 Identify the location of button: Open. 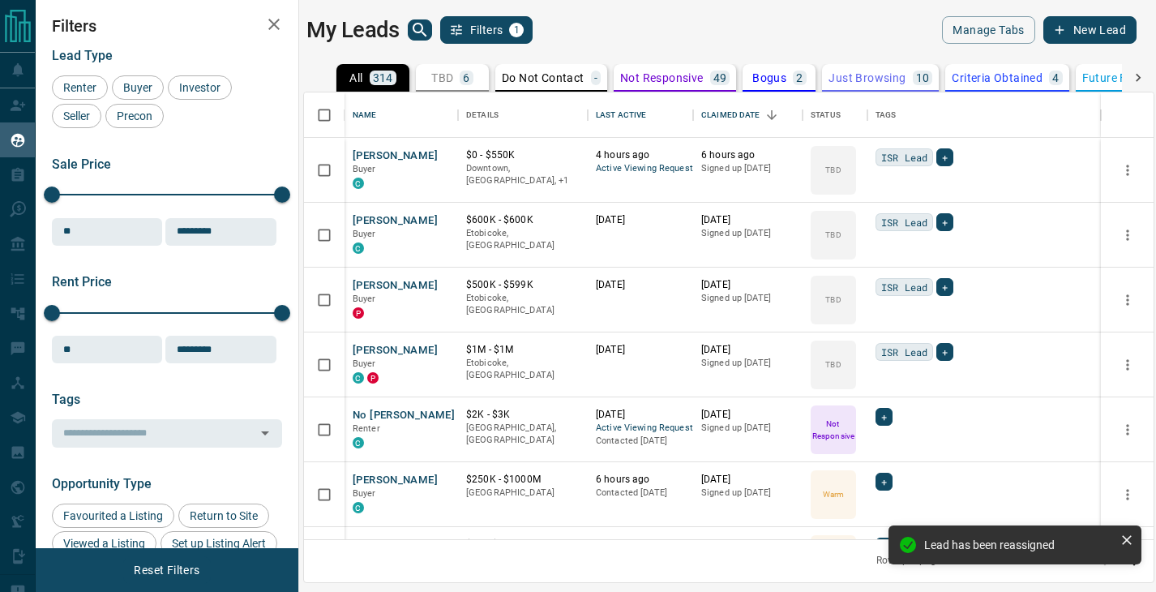
(265, 433).